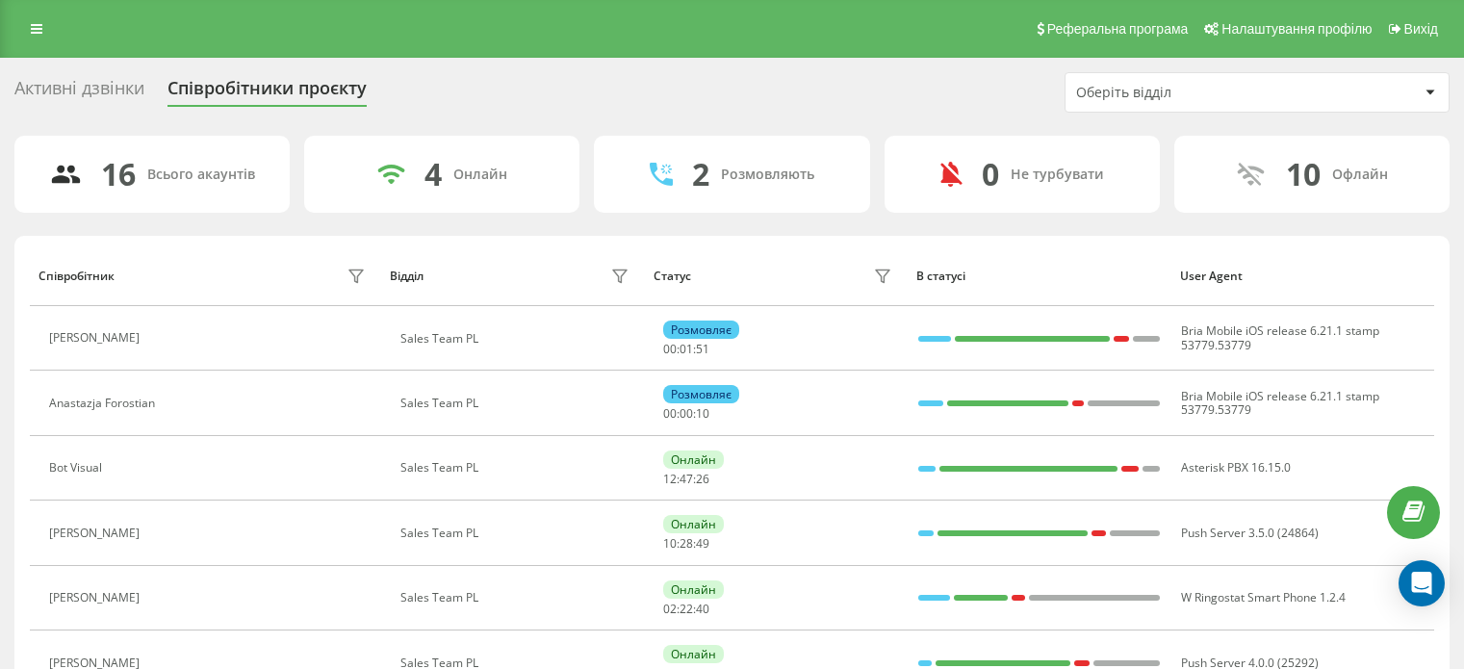 The height and width of the screenshot is (669, 1464). Describe the element at coordinates (1421, 29) in the screenshot. I see `span: Вихід` at that location.